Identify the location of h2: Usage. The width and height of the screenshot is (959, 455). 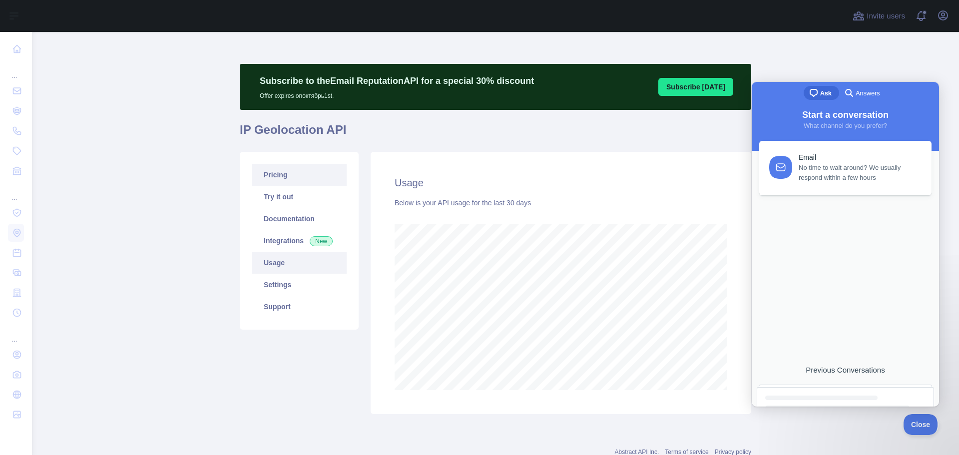
(561, 183).